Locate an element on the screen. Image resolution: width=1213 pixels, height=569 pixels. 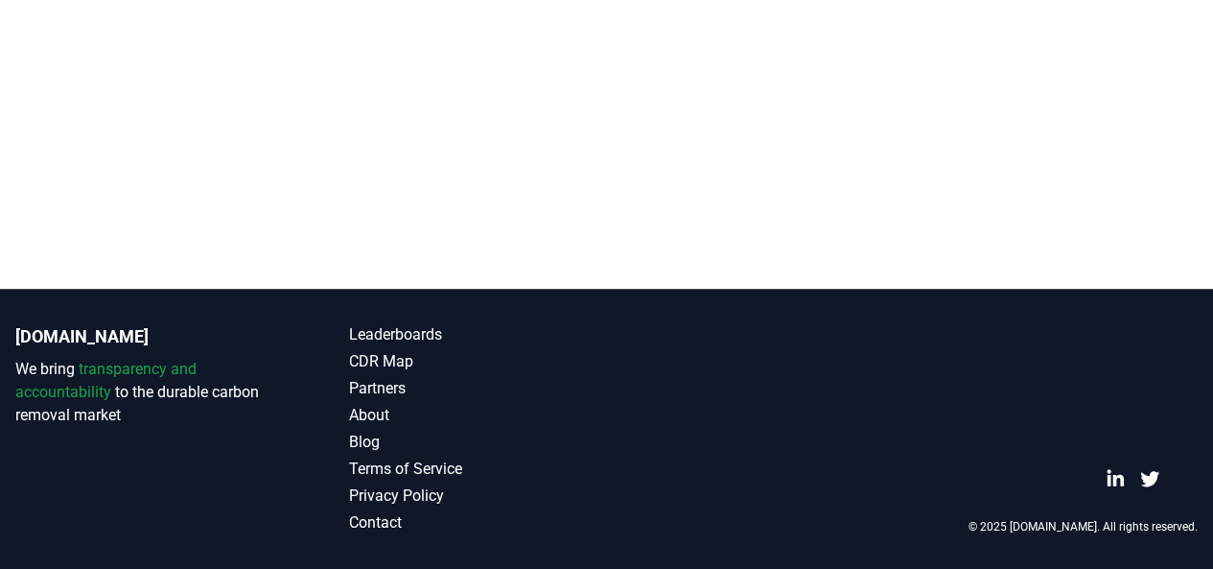
a: Partners is located at coordinates (478, 388).